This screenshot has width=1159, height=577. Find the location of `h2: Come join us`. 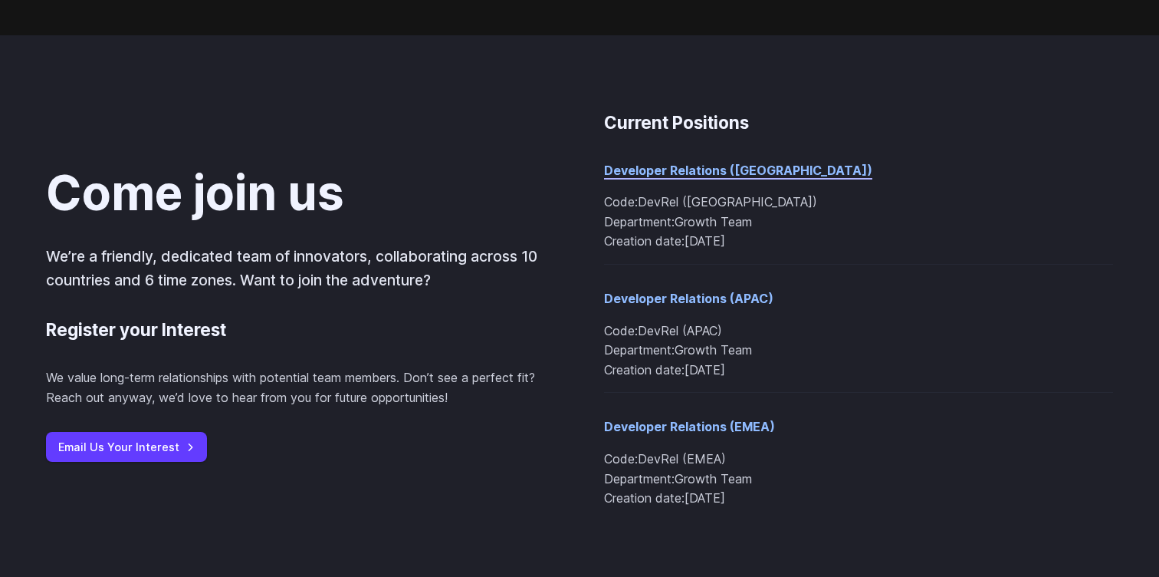

h2: Come join us is located at coordinates (195, 193).